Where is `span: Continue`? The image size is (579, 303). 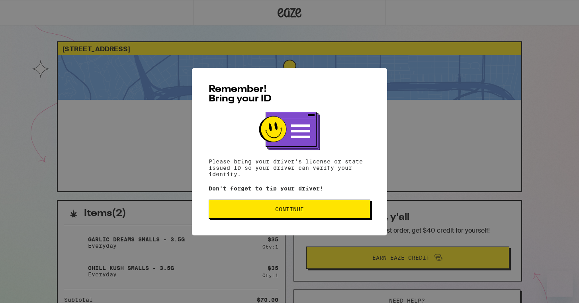 span: Continue is located at coordinates (290, 209).